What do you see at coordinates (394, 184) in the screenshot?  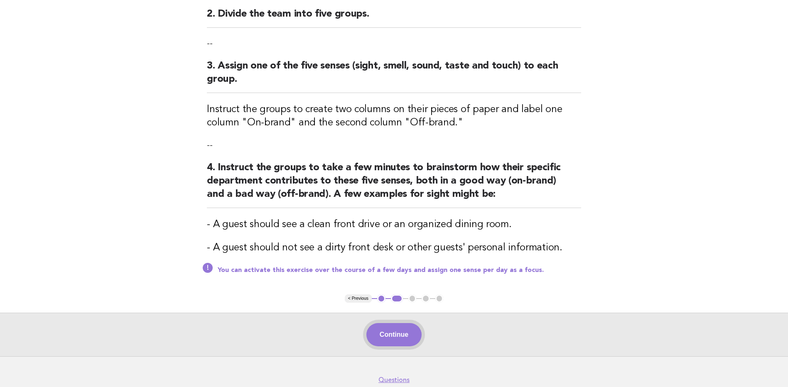 I see `h2: 4. Instruct the groups to take a few minutes to brainstorm how their specific department contribu...` at bounding box center [394, 184].